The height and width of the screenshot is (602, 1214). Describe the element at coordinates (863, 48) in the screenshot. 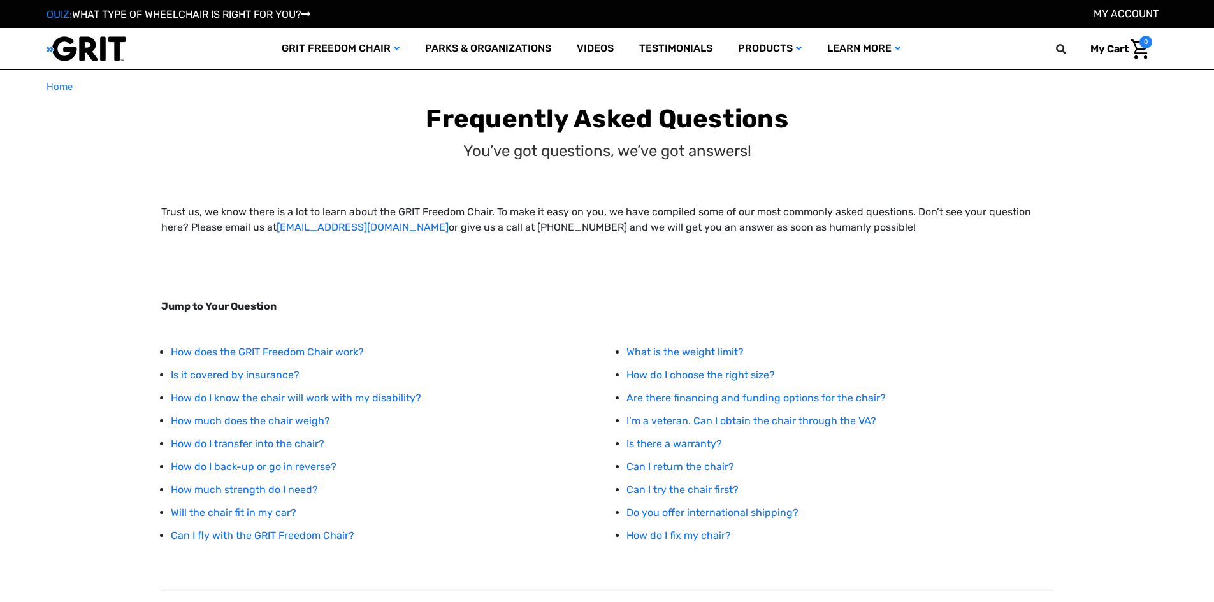

I see `a: Learn More` at that location.